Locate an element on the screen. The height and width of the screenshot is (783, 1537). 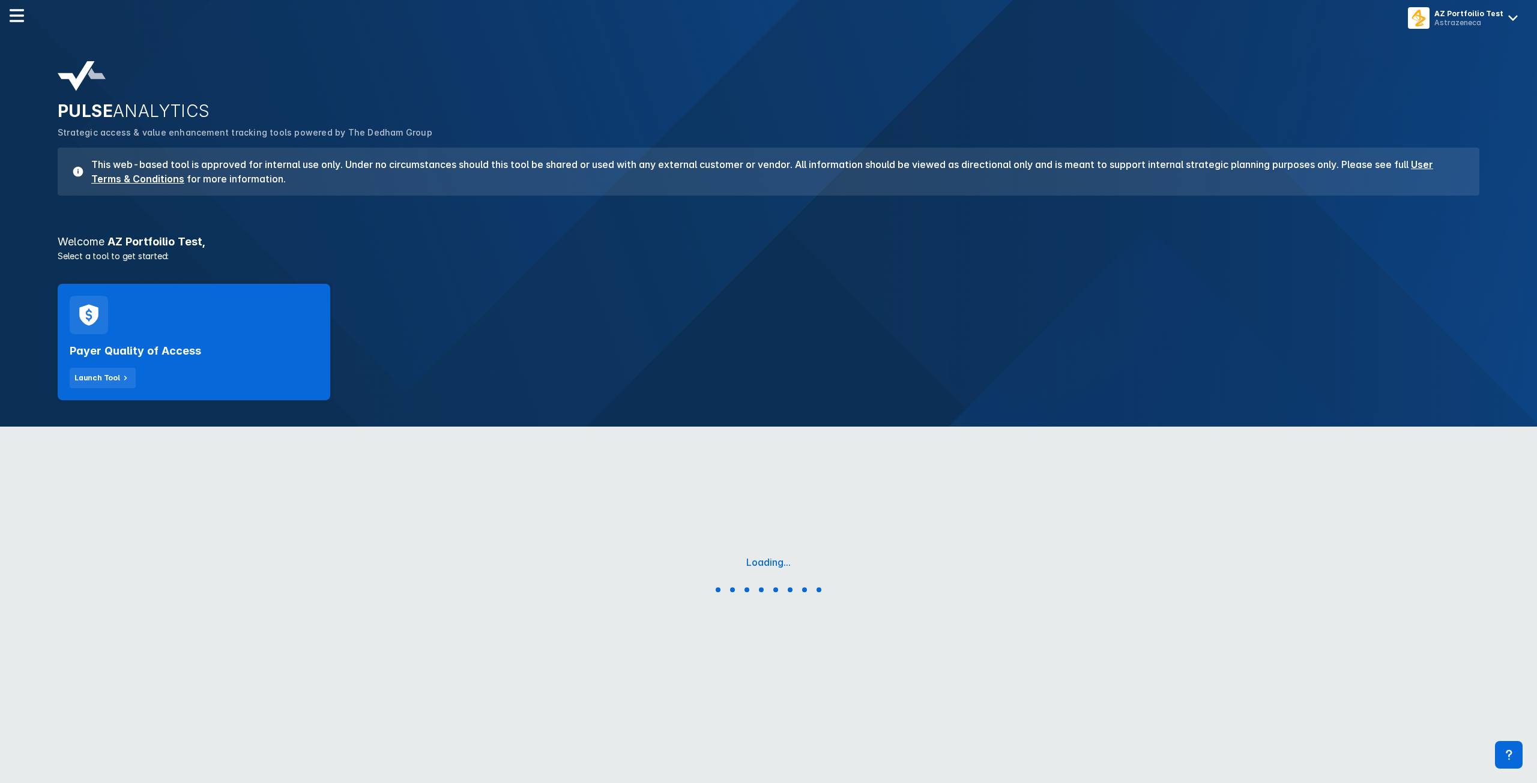
h3: This web-based tool is approved for internal use only. Under no circumstances should this tool be... is located at coordinates (774, 172).